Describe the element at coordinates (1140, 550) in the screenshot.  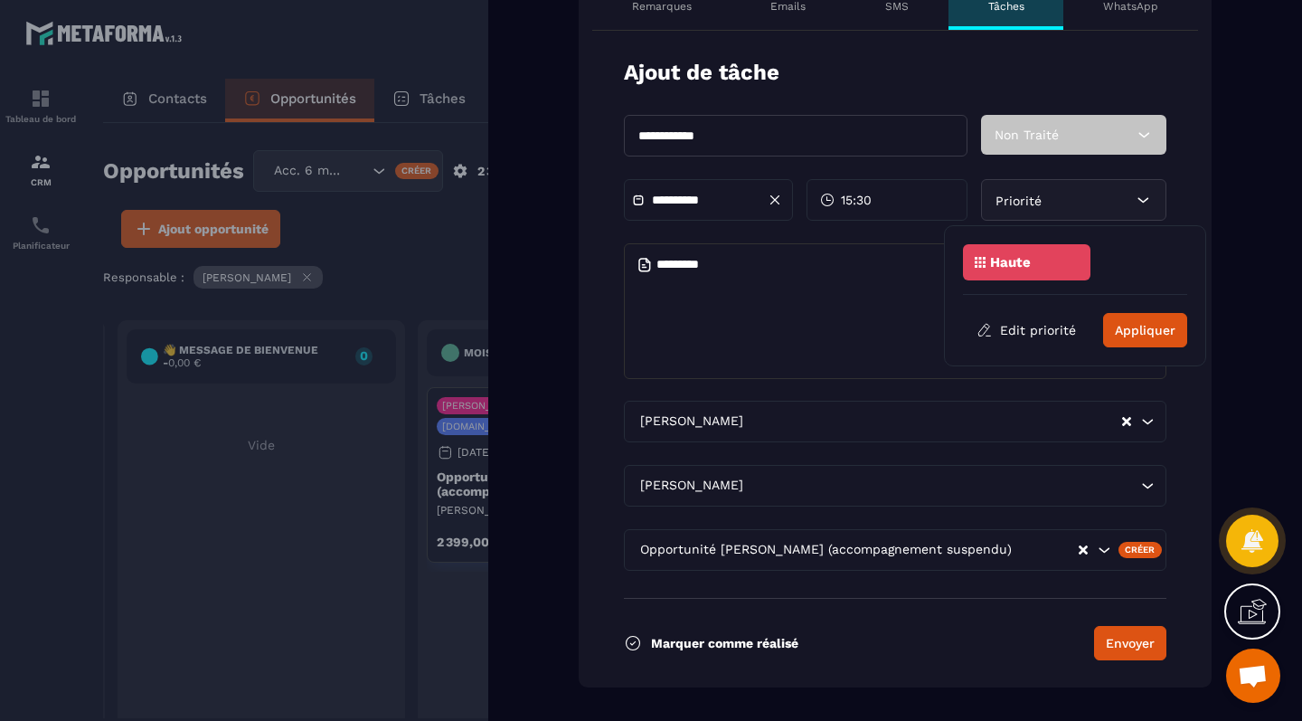
I see `div: Créer` at that location.